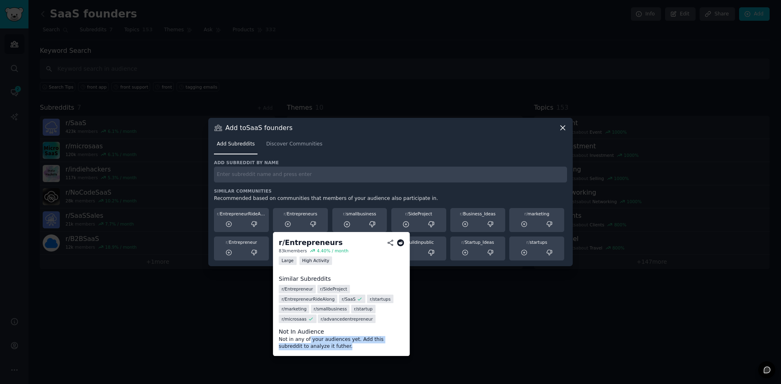 The height and width of the screenshot is (384, 781). I want to click on span: r/ advancedentrepreneur, so click(346, 319).